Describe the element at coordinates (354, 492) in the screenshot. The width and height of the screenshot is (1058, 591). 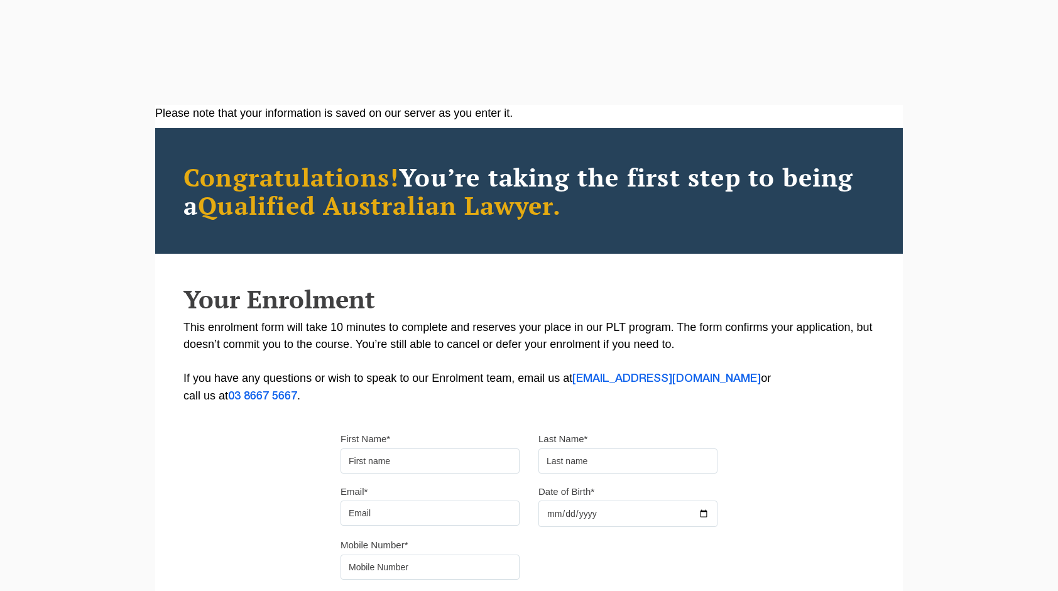
I see `label: Email*` at that location.